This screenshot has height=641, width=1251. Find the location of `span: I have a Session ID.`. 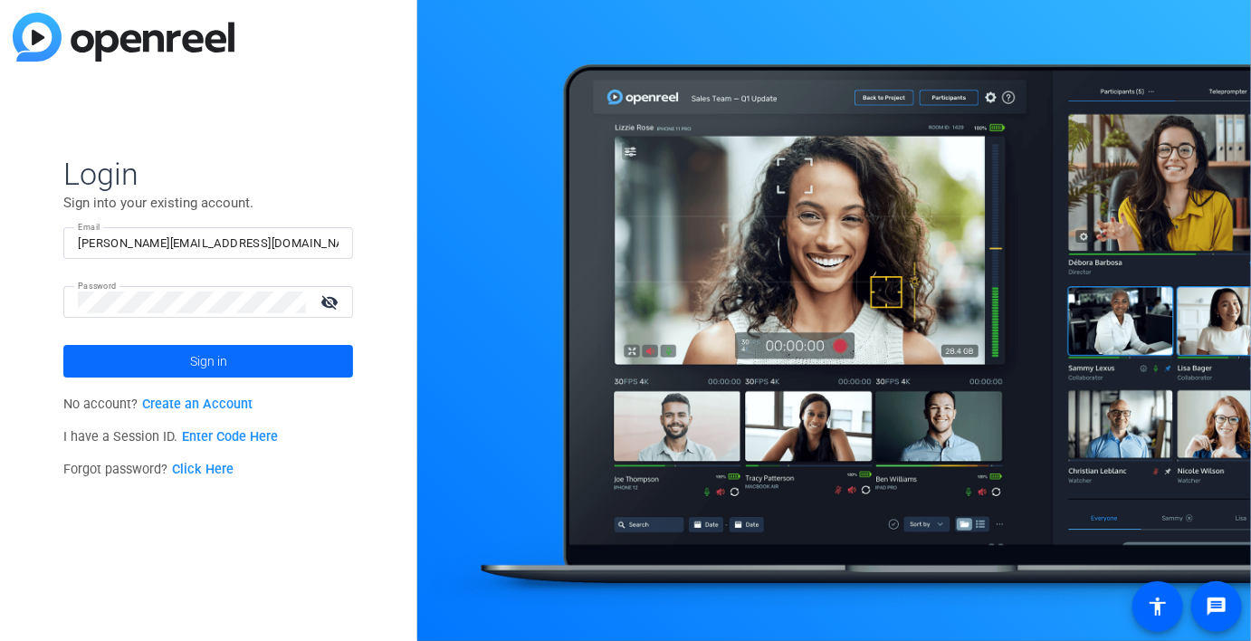

span: I have a Session ID. is located at coordinates (170, 436).